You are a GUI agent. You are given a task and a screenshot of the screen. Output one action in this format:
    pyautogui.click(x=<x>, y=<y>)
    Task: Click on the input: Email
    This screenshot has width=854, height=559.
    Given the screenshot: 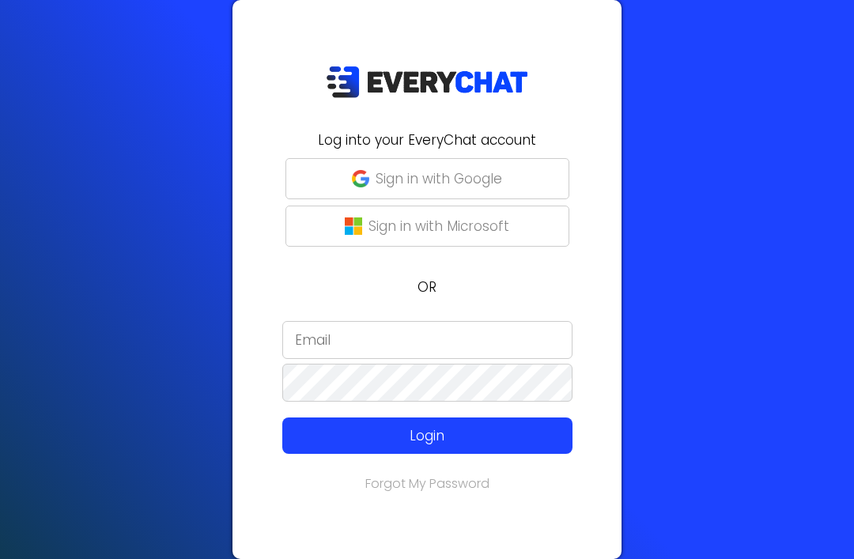 What is the action you would take?
    pyautogui.click(x=427, y=340)
    